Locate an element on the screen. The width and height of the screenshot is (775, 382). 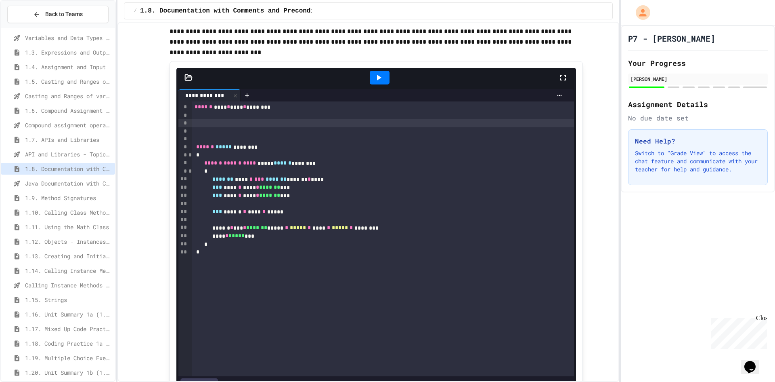
span: Back to Teams is located at coordinates (64, 14).